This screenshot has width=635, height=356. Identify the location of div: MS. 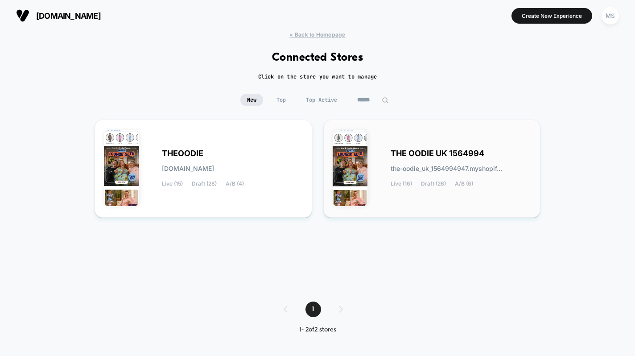
(610, 16).